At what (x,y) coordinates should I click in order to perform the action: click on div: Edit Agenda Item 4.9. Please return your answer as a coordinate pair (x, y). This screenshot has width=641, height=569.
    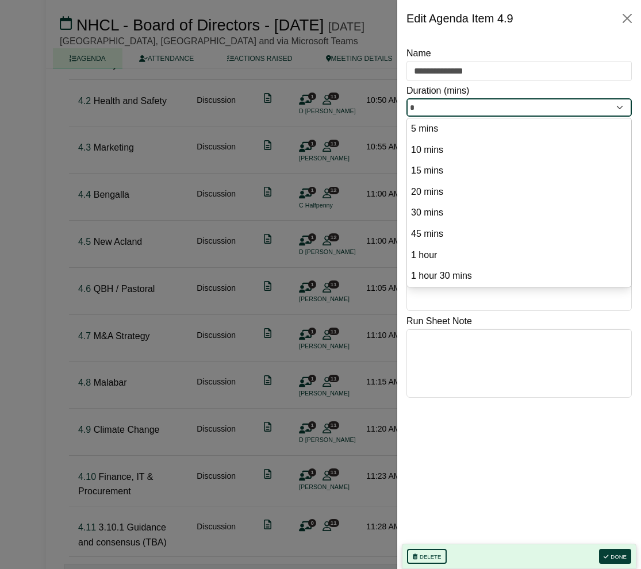
    Looking at the image, I should click on (460, 18).